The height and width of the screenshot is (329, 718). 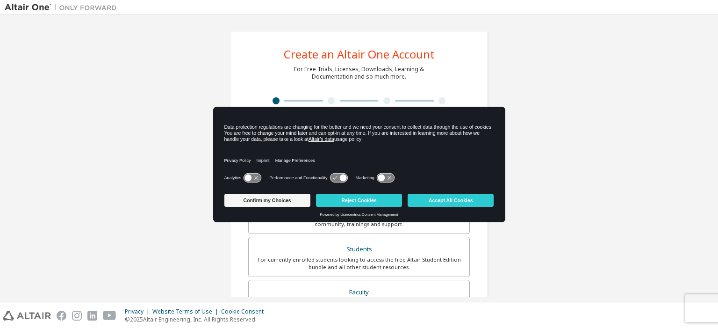 I want to click on div: For currently enrolled students looking to access the free Altair Student Edition bundle and all ..., so click(x=359, y=263).